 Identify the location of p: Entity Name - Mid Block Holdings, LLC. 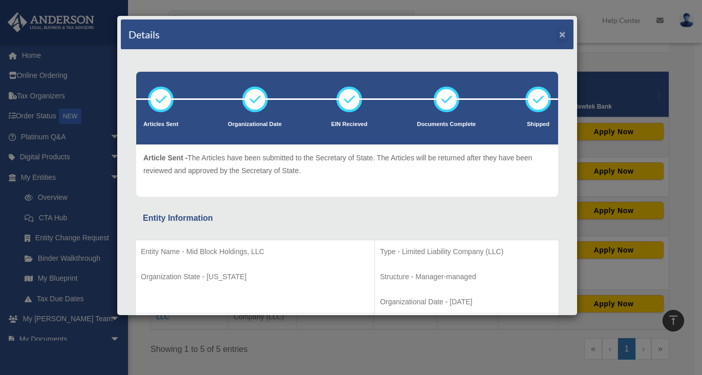
(255, 251).